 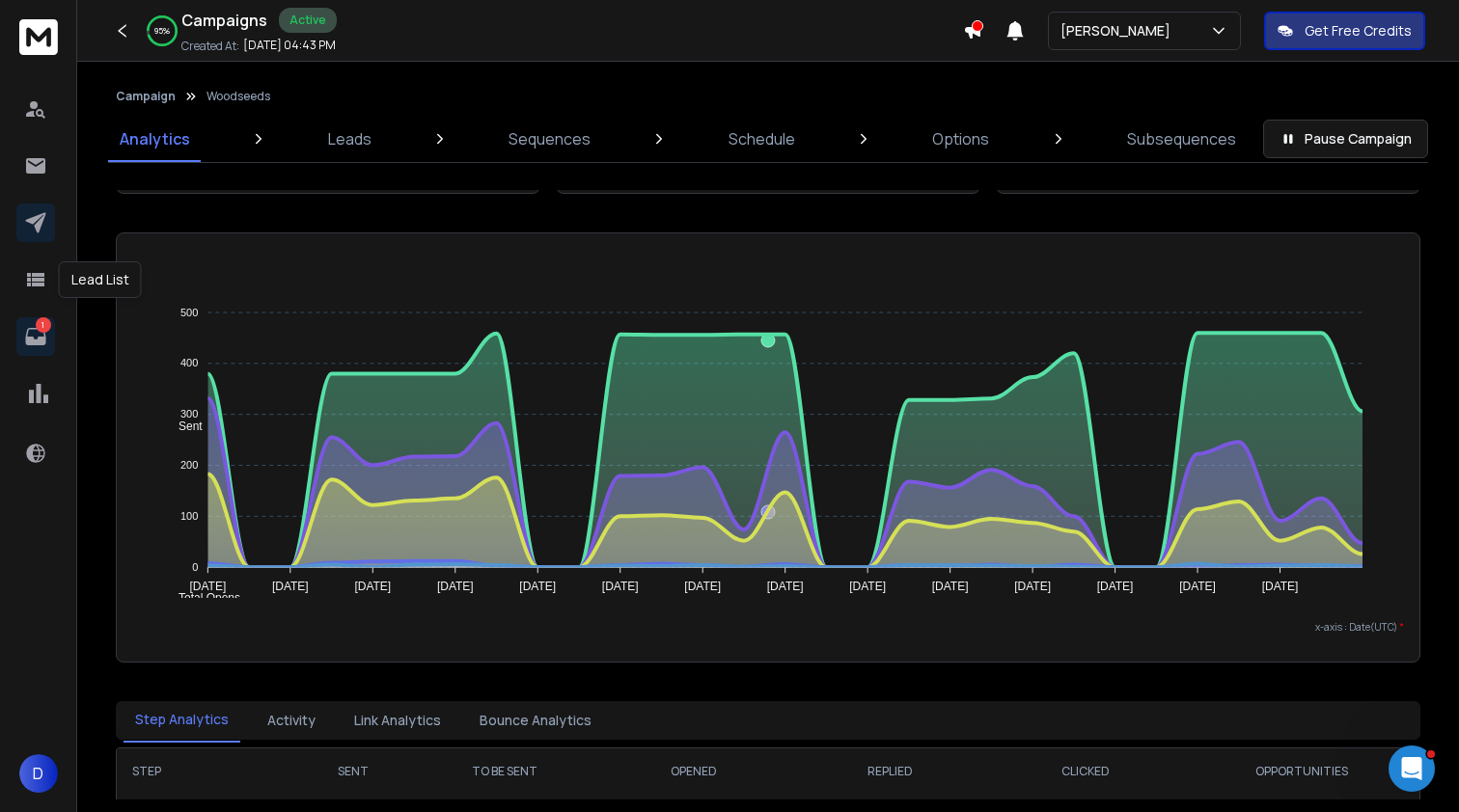 What do you see at coordinates (889, 772) in the screenshot?
I see `th: REPLIED` at bounding box center [889, 772].